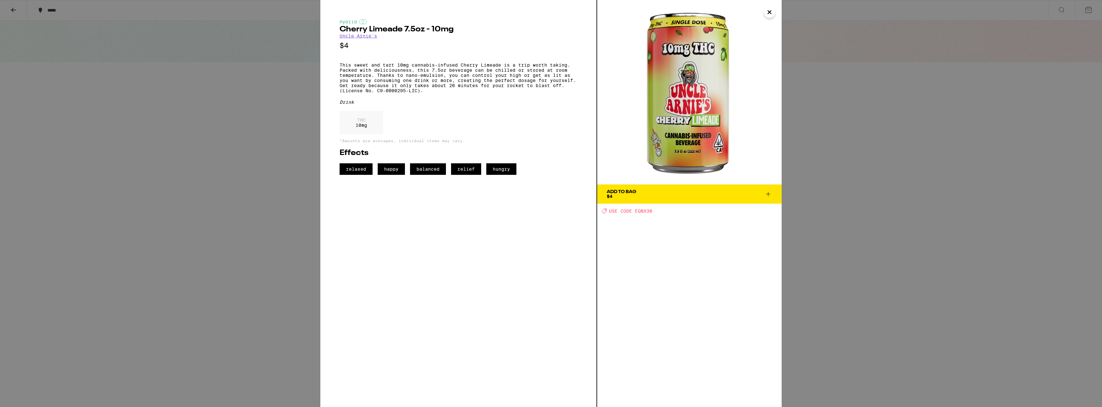 The height and width of the screenshot is (407, 1102). I want to click on p: This sweet and tart 10mg cannabis-infused Cherry Limeade is a trip worth taking. Packed with deli..., so click(458, 78).